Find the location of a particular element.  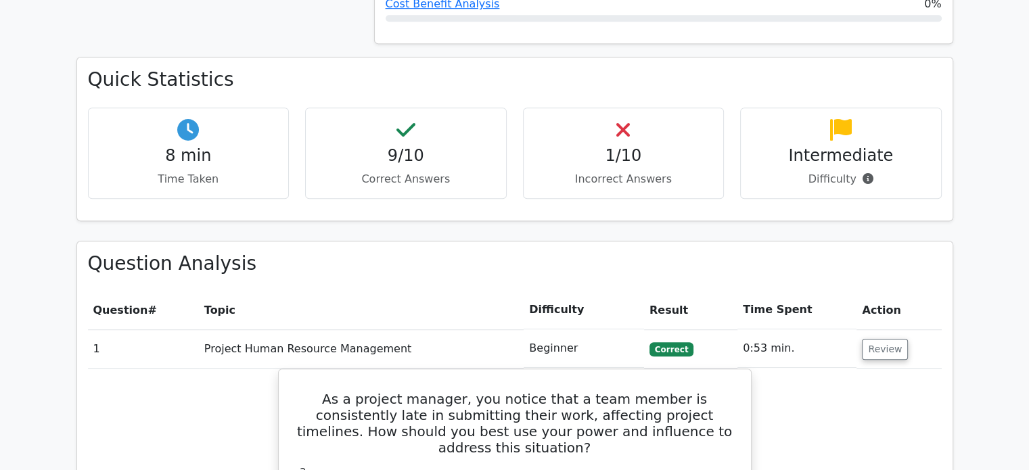

td: Project Human Resource Management is located at coordinates (361, 348).